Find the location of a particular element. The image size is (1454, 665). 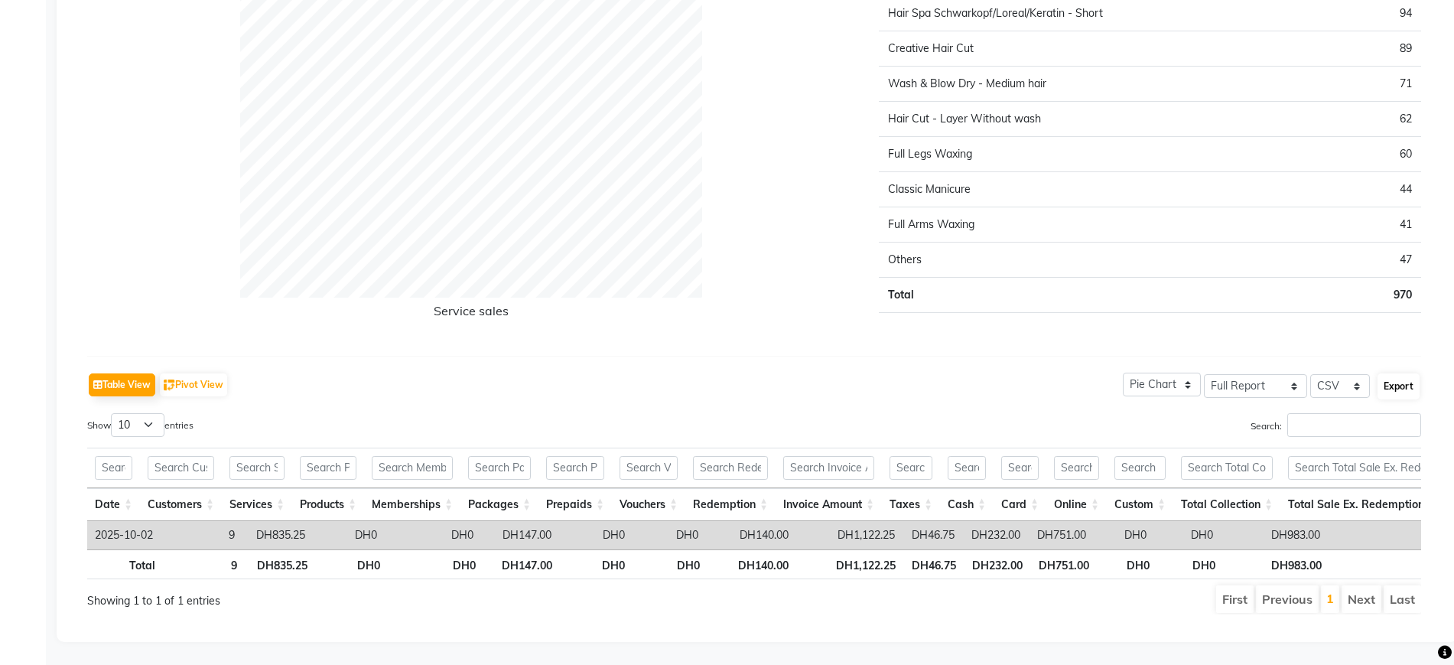

input: Search: is located at coordinates (1354, 425).